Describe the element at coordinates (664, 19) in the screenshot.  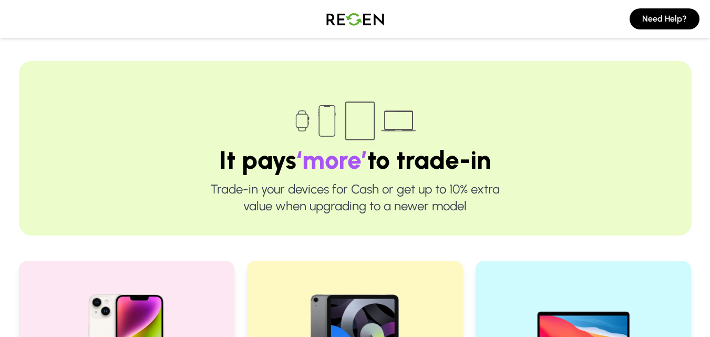
I see `button: Need Help?` at that location.